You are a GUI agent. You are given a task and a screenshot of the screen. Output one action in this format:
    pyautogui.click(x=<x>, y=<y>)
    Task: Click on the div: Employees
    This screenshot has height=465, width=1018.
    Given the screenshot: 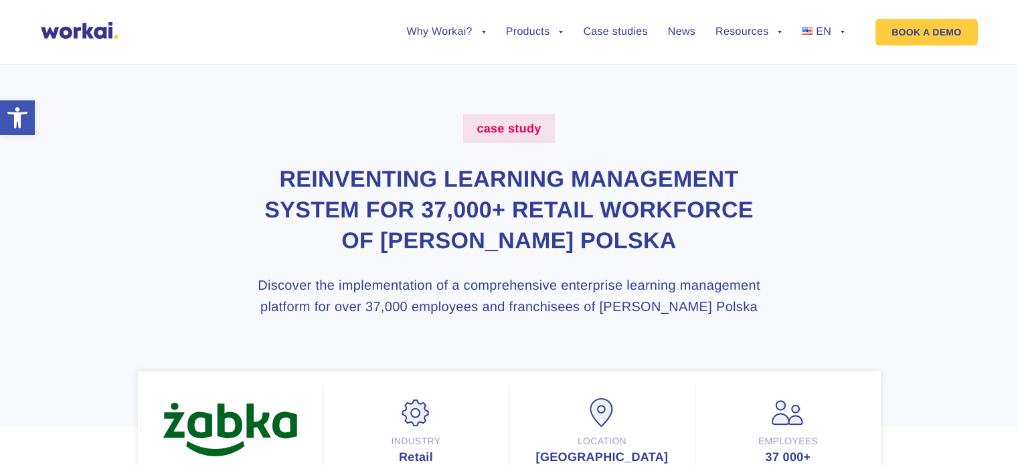 What is the action you would take?
    pyautogui.click(x=788, y=441)
    